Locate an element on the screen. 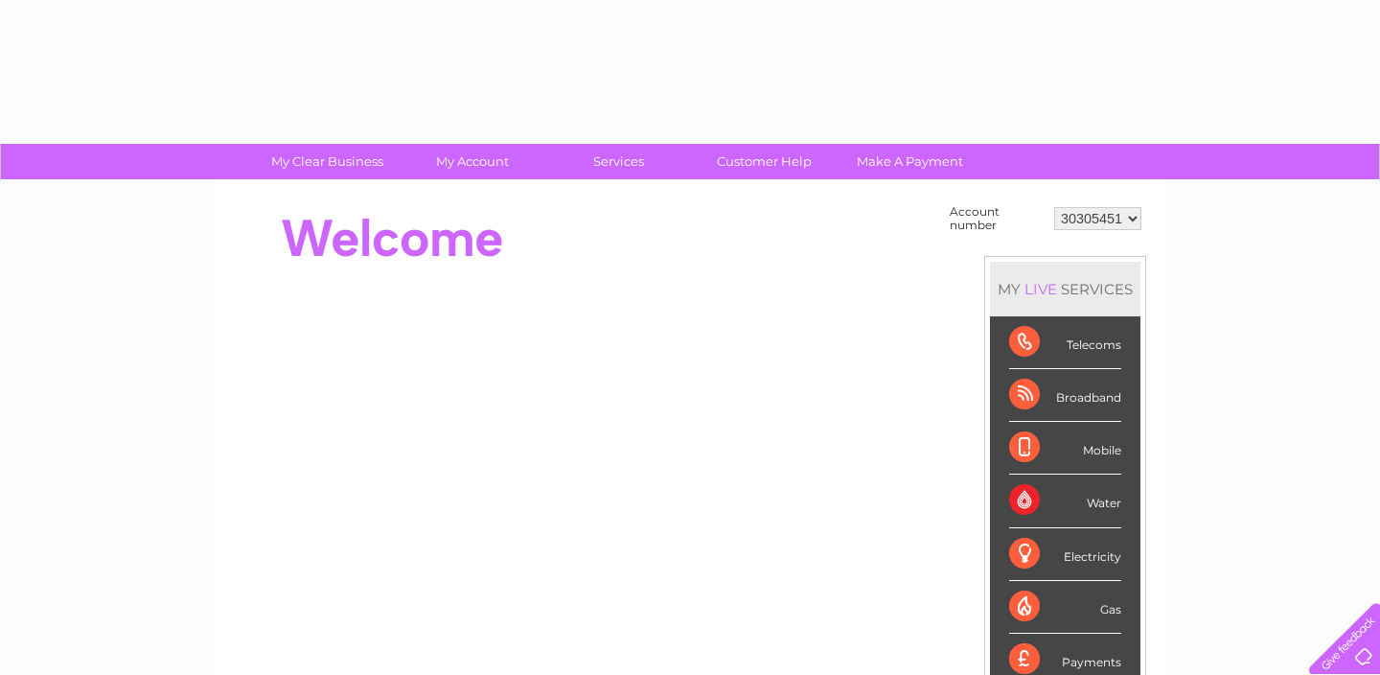 The width and height of the screenshot is (1380, 675). a: My Account is located at coordinates (473, 161).